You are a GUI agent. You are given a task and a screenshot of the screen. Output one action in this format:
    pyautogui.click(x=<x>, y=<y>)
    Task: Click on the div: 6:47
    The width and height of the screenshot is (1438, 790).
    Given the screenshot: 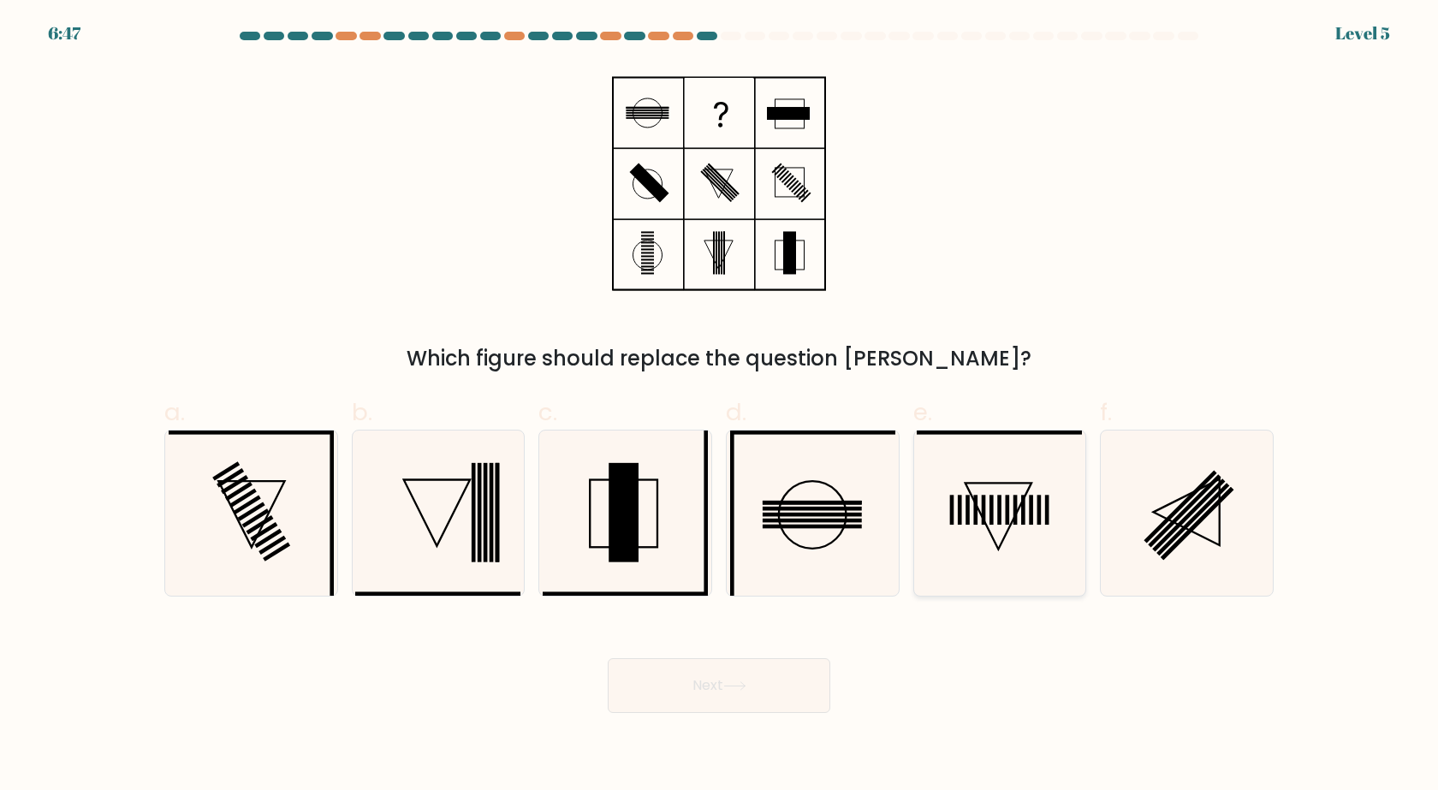 What is the action you would take?
    pyautogui.click(x=64, y=33)
    